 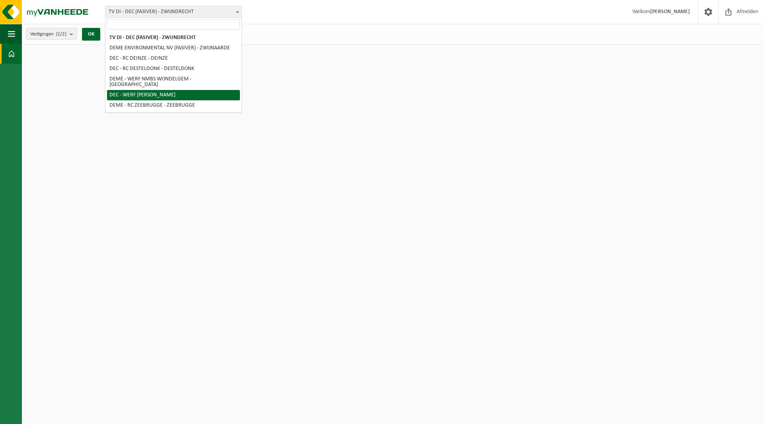 I want to click on button: OK, so click(x=91, y=34).